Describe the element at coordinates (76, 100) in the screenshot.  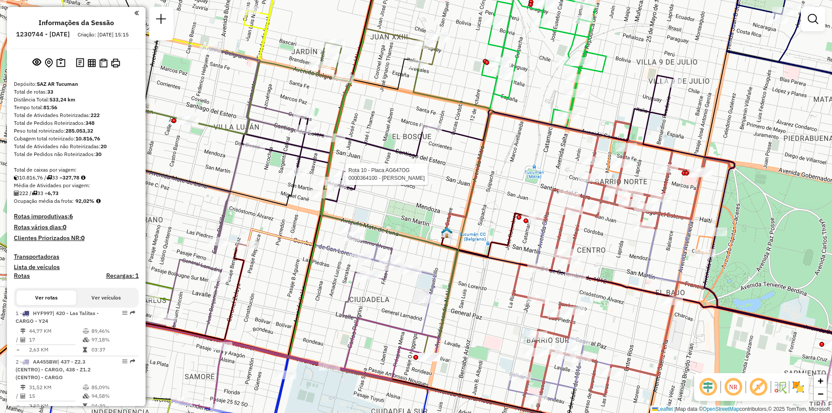
I see `div: Distância Total:` at that location.